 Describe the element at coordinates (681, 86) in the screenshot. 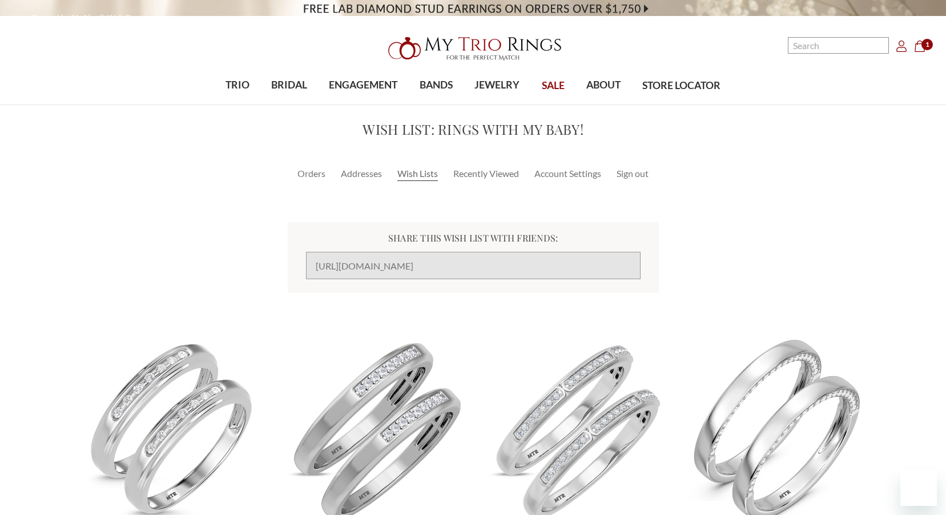

I see `a: STORE LOCATOR` at that location.